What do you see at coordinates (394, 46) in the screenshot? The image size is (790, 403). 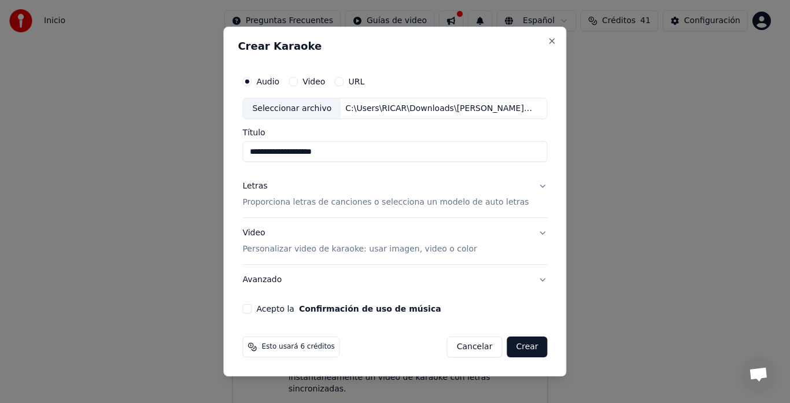 I see `h2: Crear Karaoke` at bounding box center [394, 46].